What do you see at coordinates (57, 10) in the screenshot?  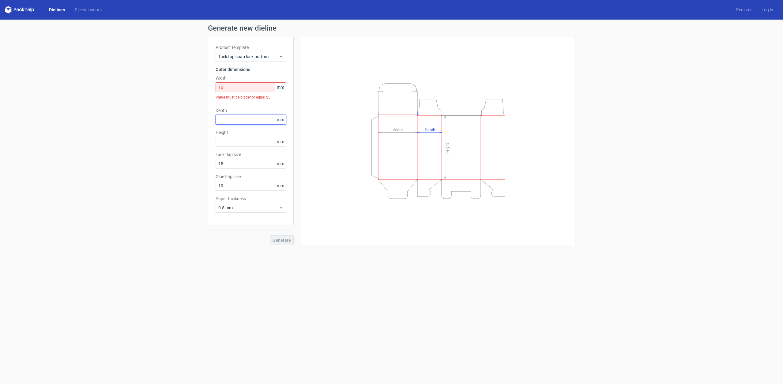 I see `a: Dielines` at bounding box center [57, 10].